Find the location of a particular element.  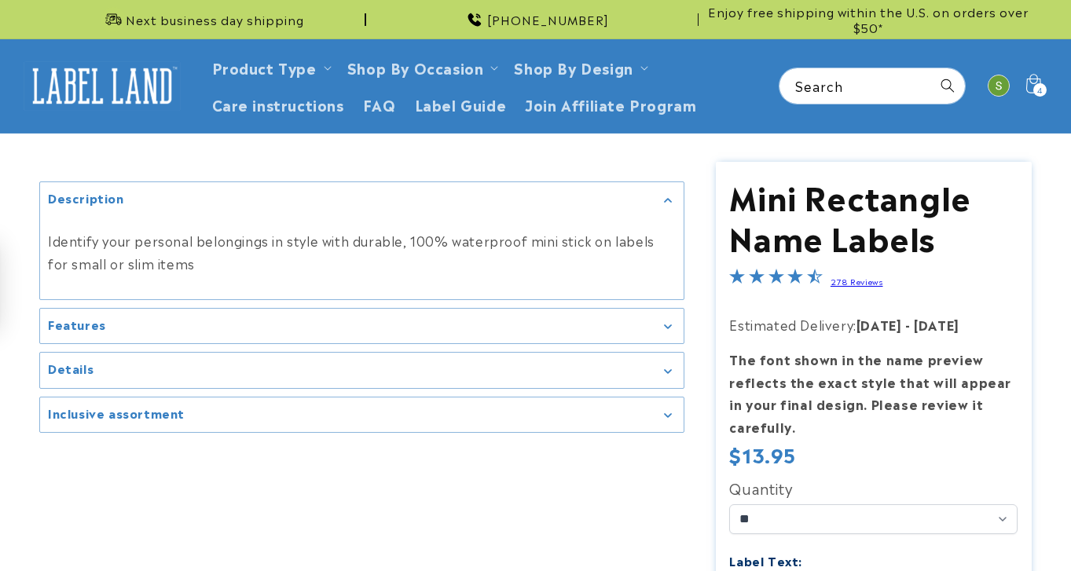

summary: Shop By Occasion is located at coordinates (421, 67).